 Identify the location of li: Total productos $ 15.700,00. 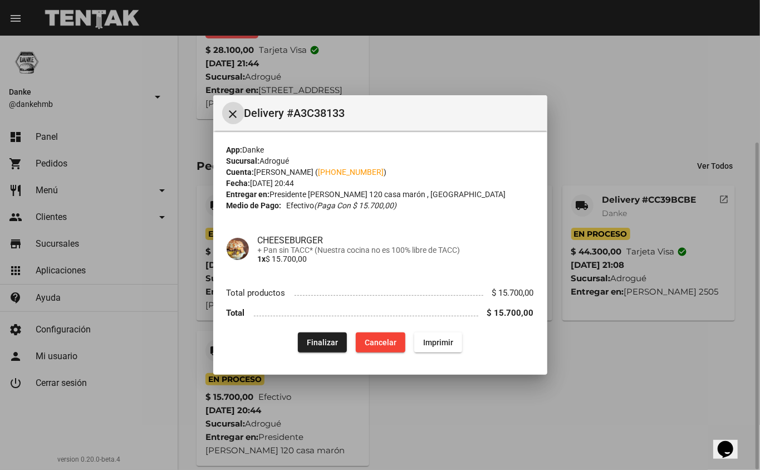
(380, 292).